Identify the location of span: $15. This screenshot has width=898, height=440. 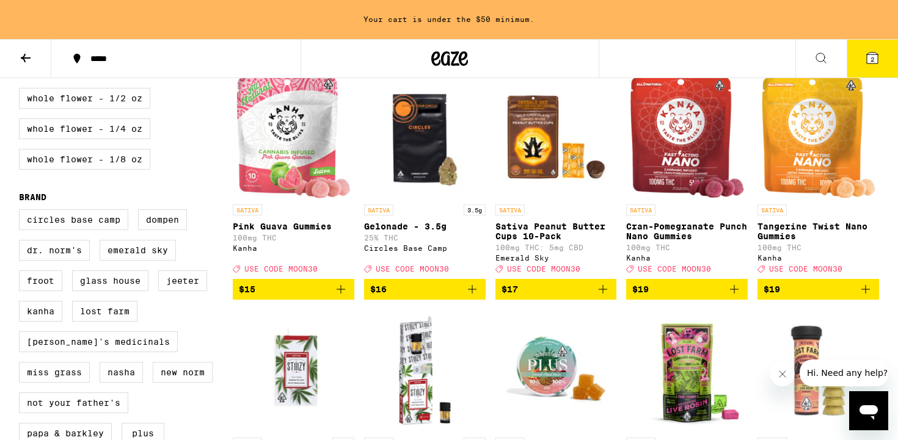
(247, 289).